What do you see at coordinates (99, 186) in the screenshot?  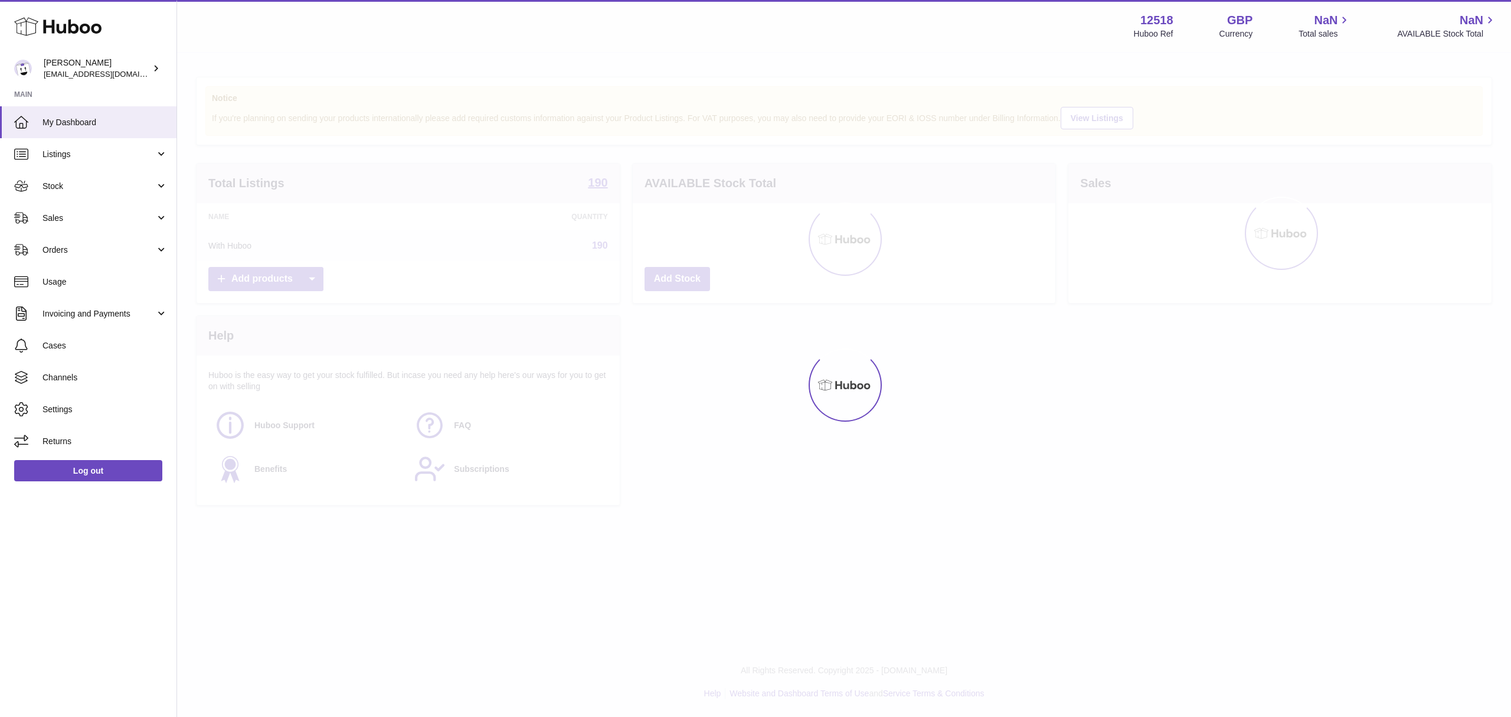 I see `span: Stock` at bounding box center [99, 186].